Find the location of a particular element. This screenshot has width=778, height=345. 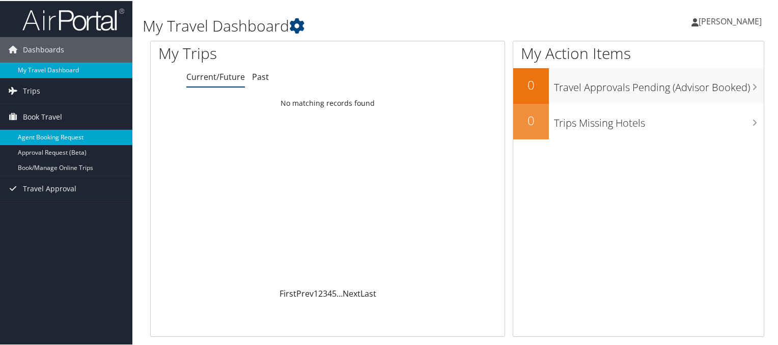

a: 4 is located at coordinates (330, 293).